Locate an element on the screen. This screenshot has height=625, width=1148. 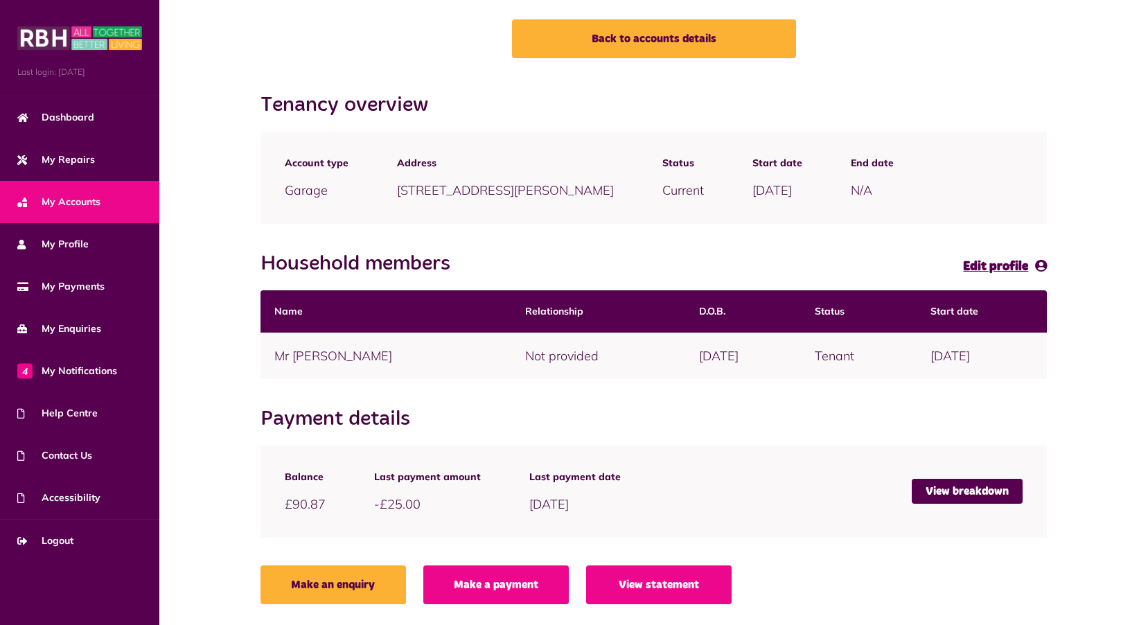
th: D.O.B. is located at coordinates (743, 311).